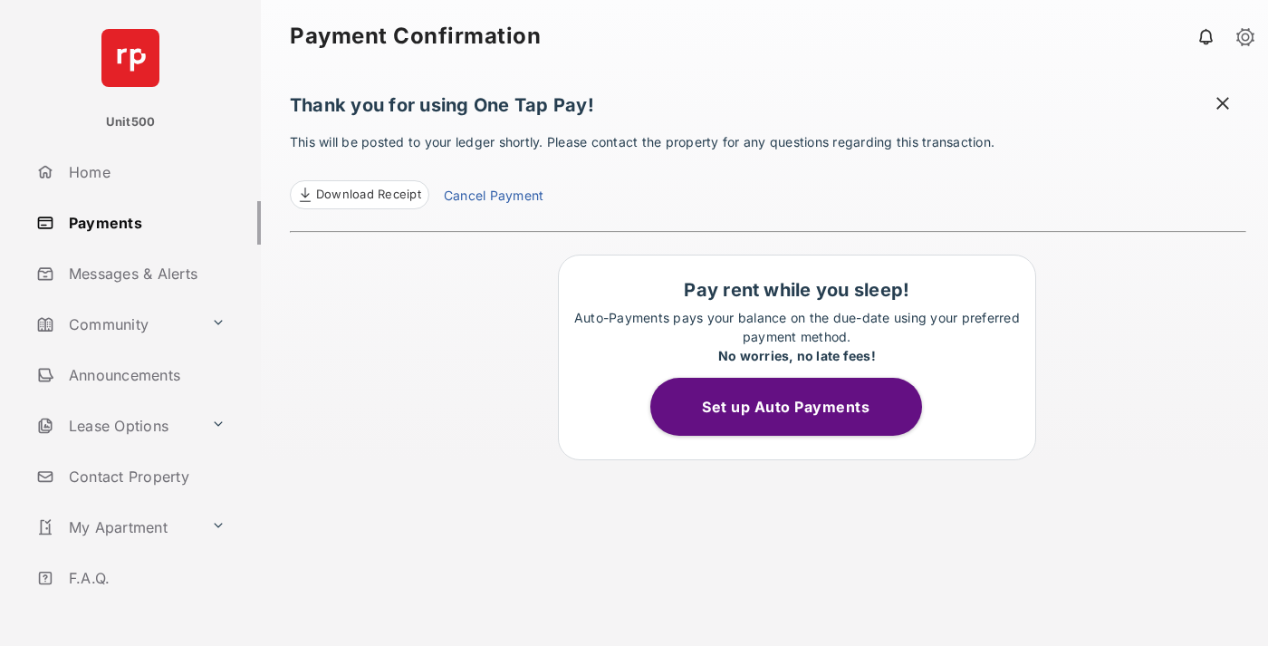  Describe the element at coordinates (768, 170) in the screenshot. I see `p: This will be posted to your ledger shortly. Please contact the property for any questions regardi...` at that location.